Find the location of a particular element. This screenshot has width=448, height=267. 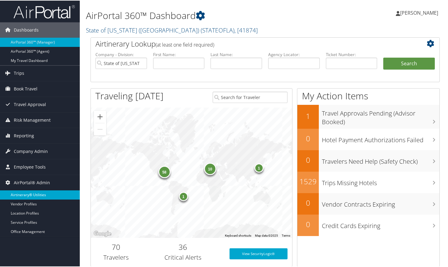

span: AirPortal® Admin is located at coordinates (32, 182).